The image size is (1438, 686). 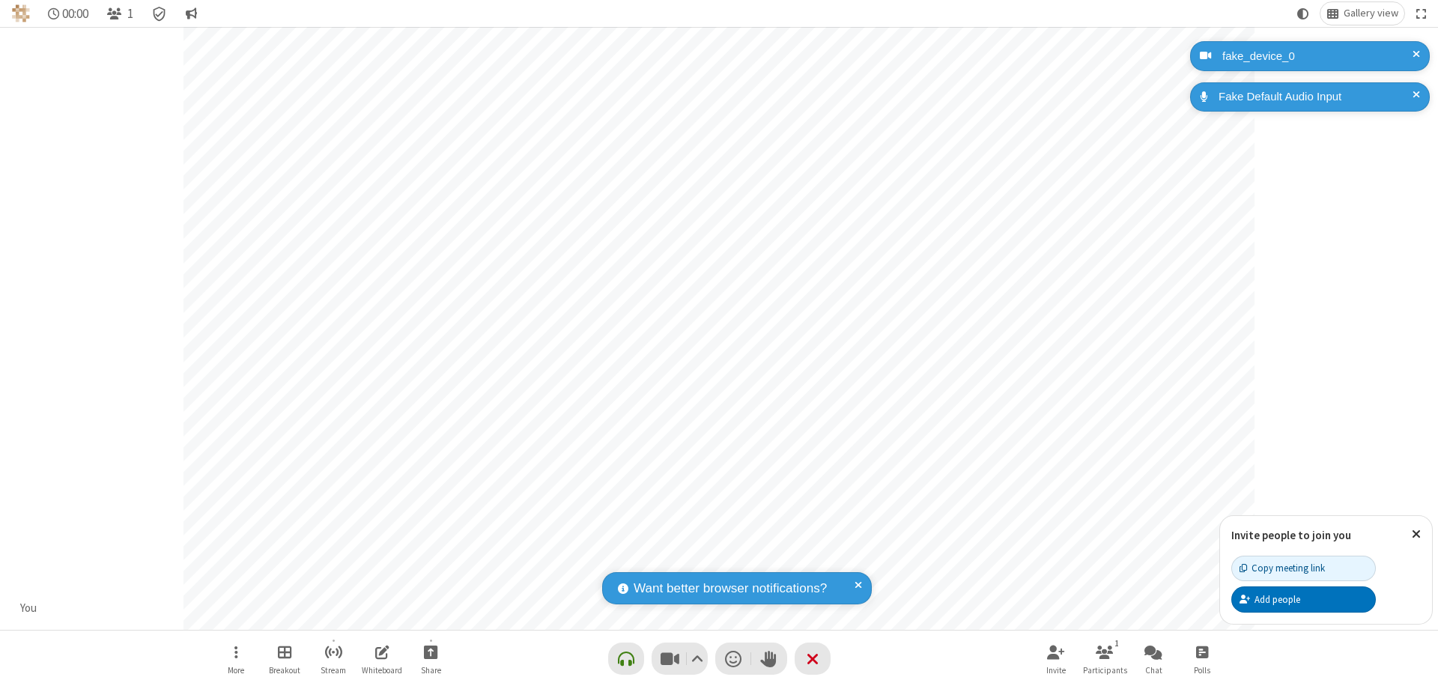 What do you see at coordinates (285, 658) in the screenshot?
I see `button: Manage Breakout Rooms` at bounding box center [285, 658].